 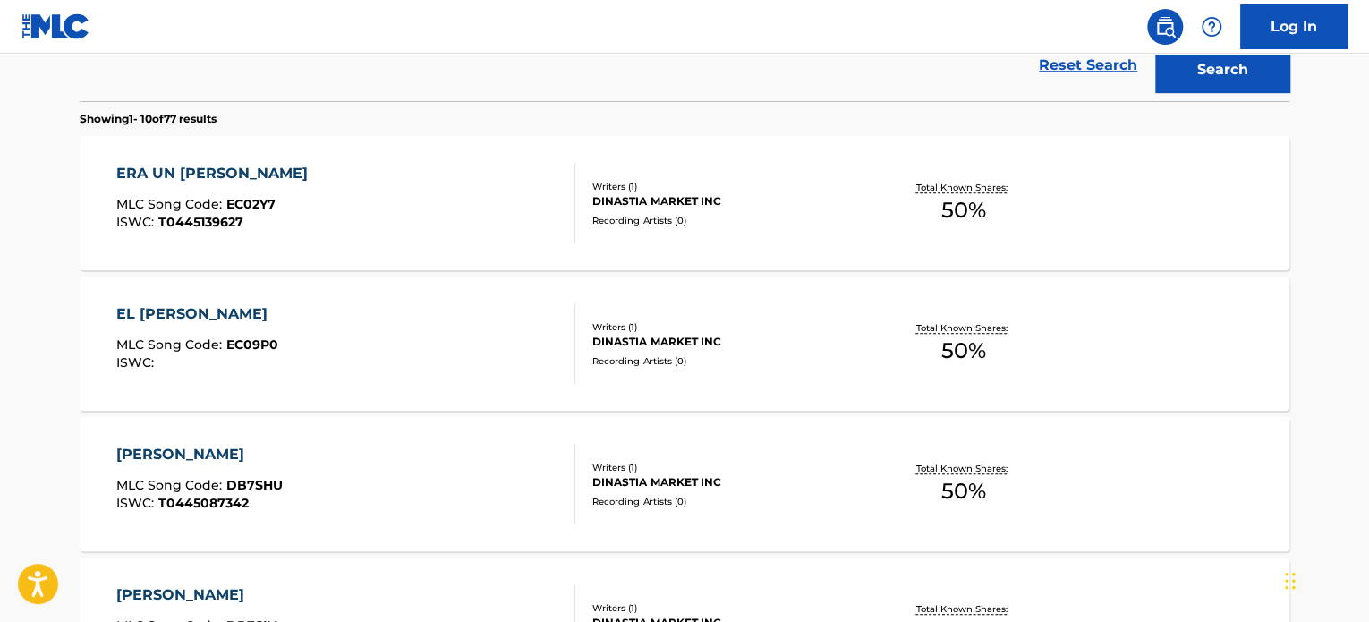 I want to click on button: Search, so click(x=1222, y=70).